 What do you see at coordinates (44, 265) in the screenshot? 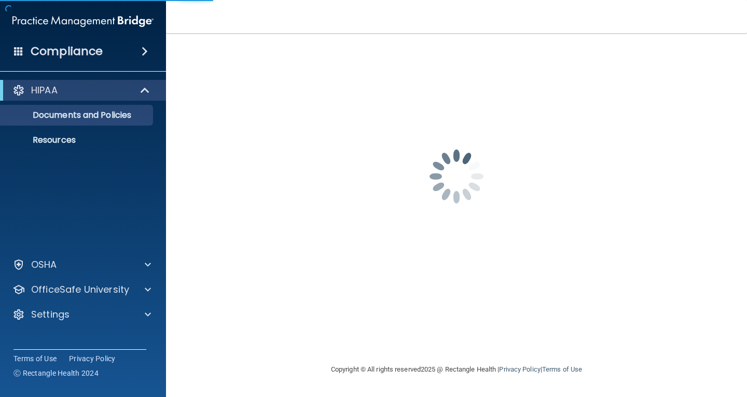
I see `p: OSHA` at bounding box center [44, 265].